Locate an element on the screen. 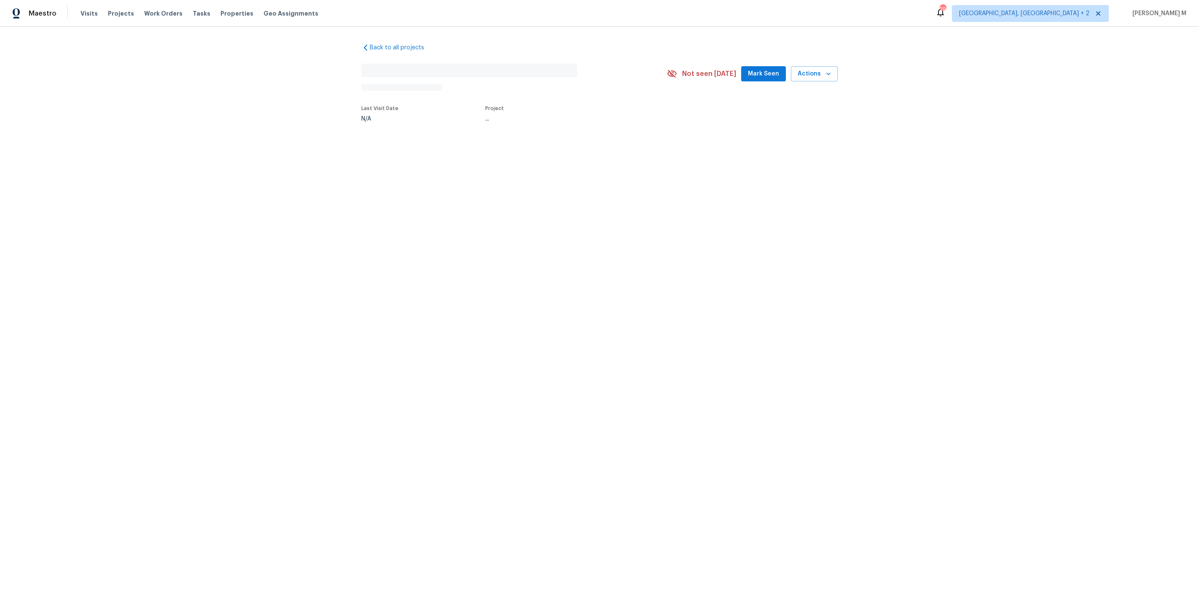 The height and width of the screenshot is (606, 1199). button: Actions is located at coordinates (814, 74).